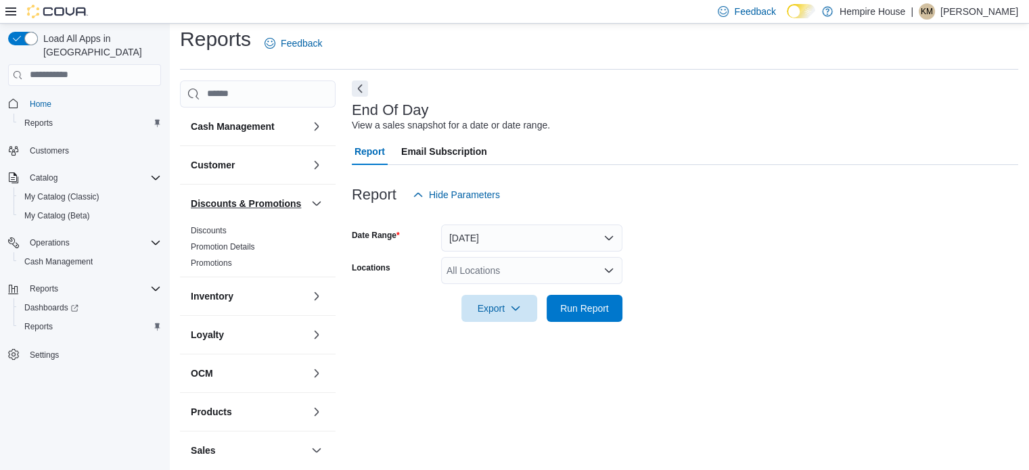  What do you see at coordinates (57, 11) in the screenshot?
I see `img: Cova` at bounding box center [57, 11].